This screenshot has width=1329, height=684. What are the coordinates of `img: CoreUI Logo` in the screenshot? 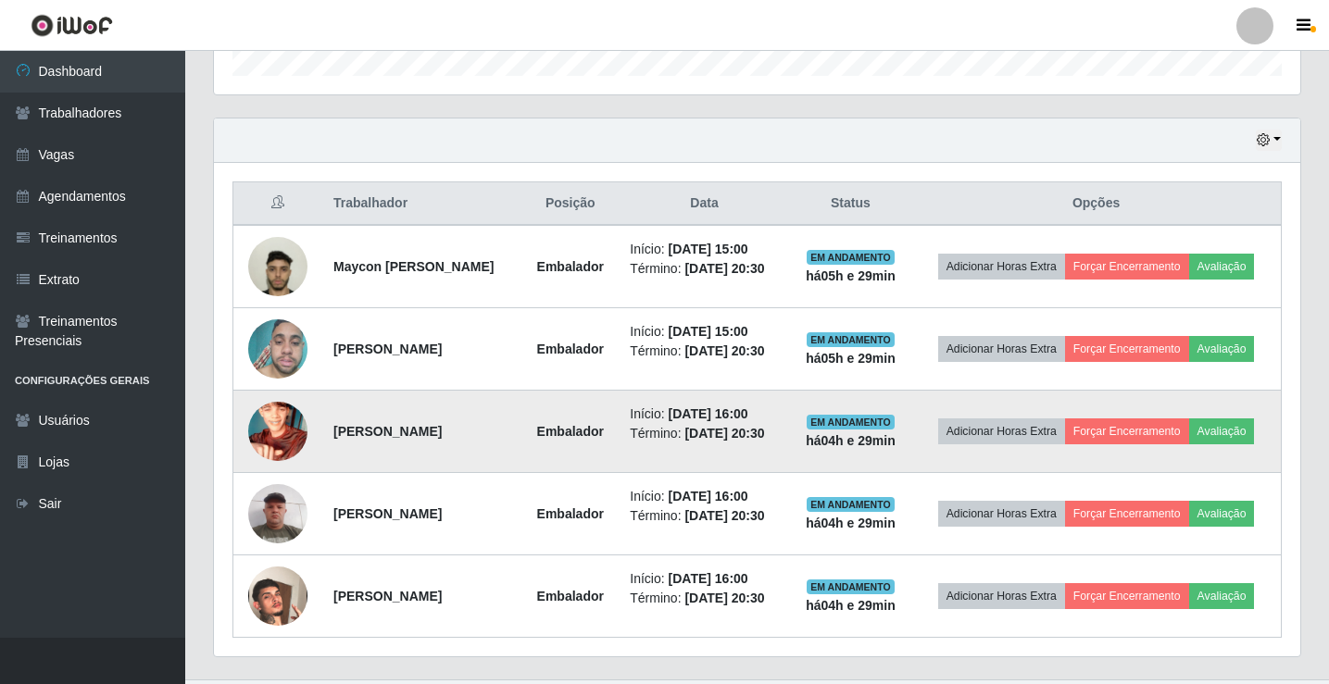 It's located at (71, 25).